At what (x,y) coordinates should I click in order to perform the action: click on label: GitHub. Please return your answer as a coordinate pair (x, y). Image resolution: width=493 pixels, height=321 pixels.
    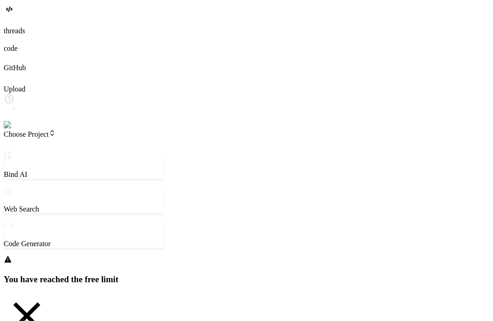
    Looking at the image, I should click on (15, 67).